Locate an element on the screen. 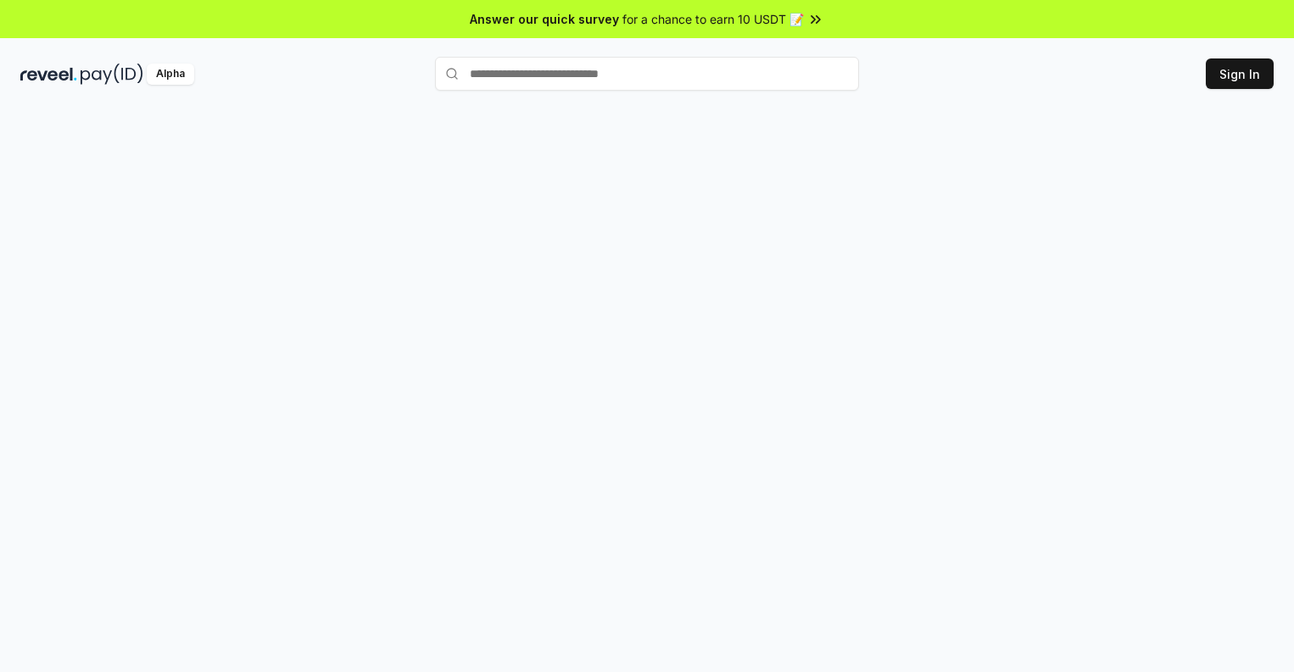 The height and width of the screenshot is (672, 1294). img: reveel_dark is located at coordinates (48, 74).